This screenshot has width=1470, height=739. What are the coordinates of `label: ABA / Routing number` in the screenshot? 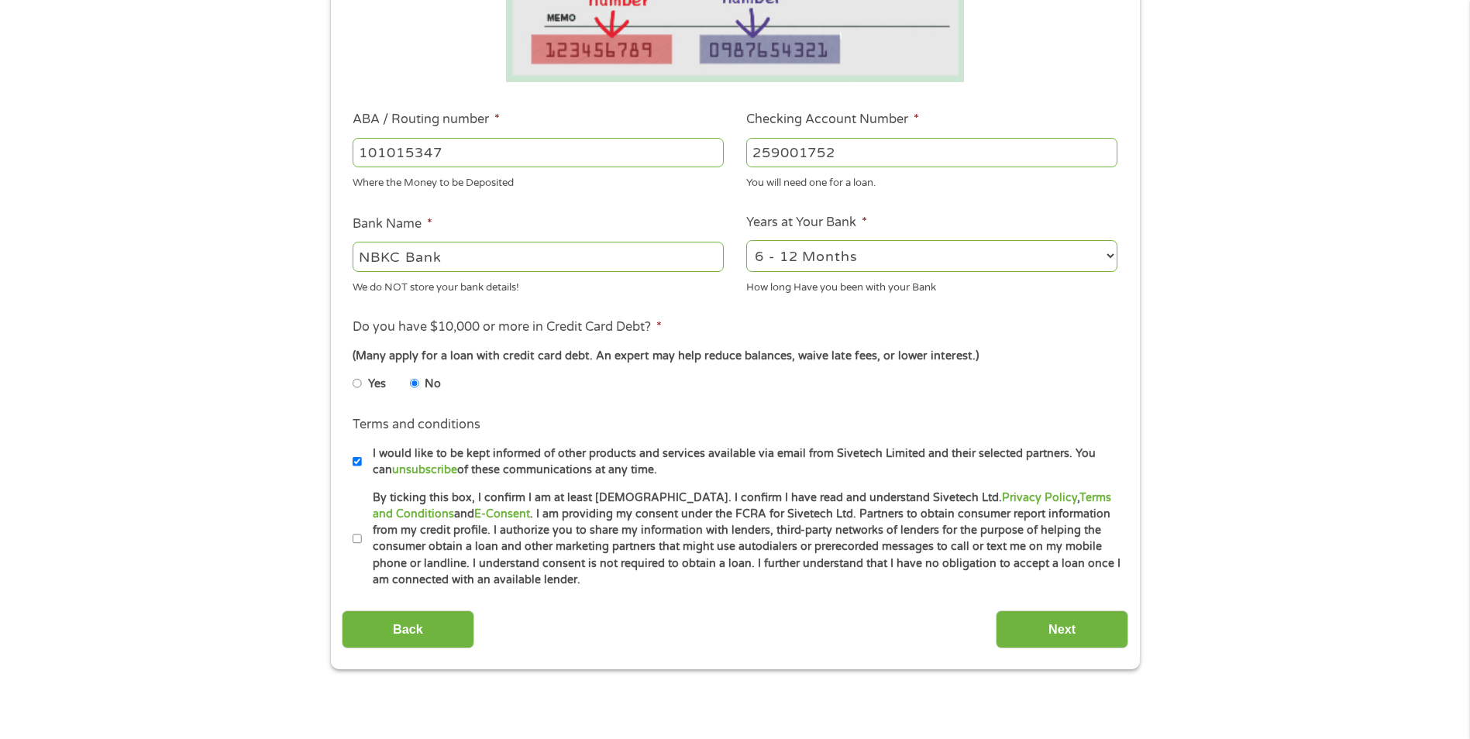 It's located at (426, 119).